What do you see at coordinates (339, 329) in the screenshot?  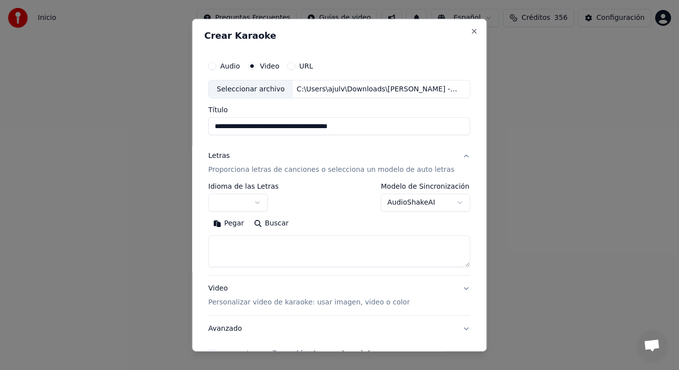 I see `button: Avanzado` at bounding box center [339, 329].